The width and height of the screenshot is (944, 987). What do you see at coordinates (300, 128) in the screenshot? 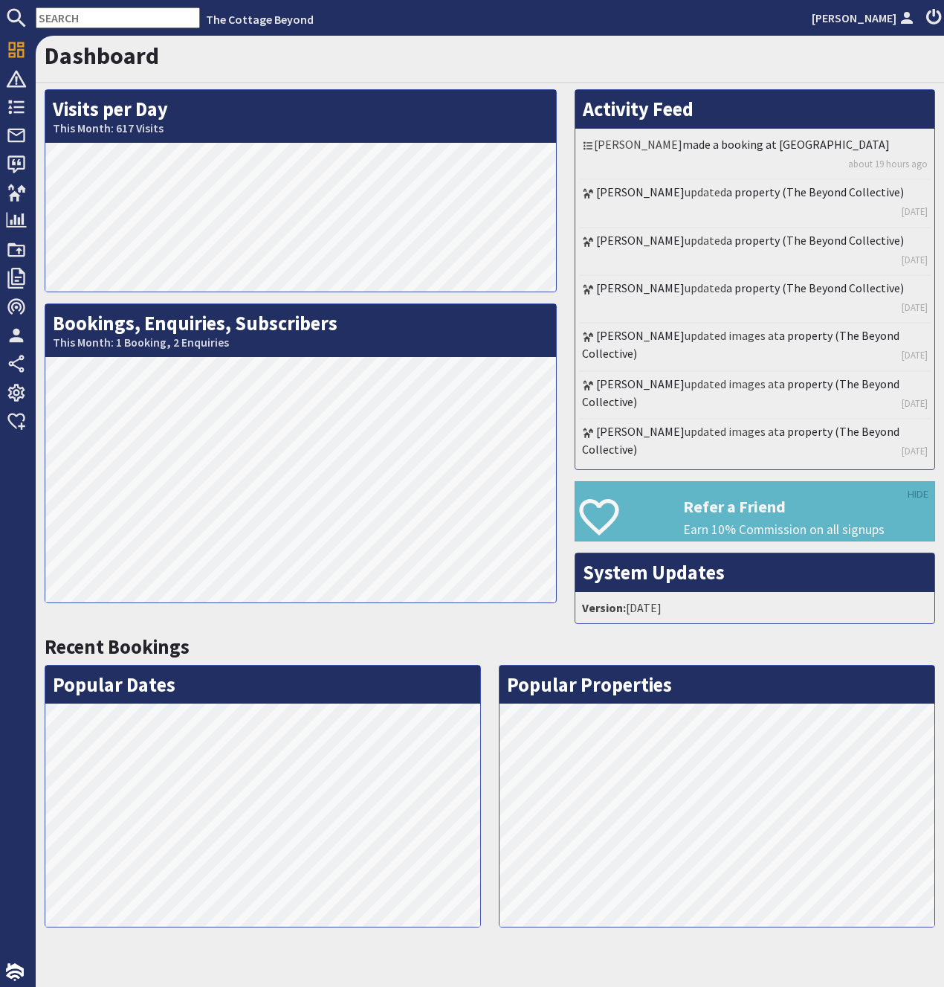
I see `small: This Month: 617 Visits` at bounding box center [300, 128].